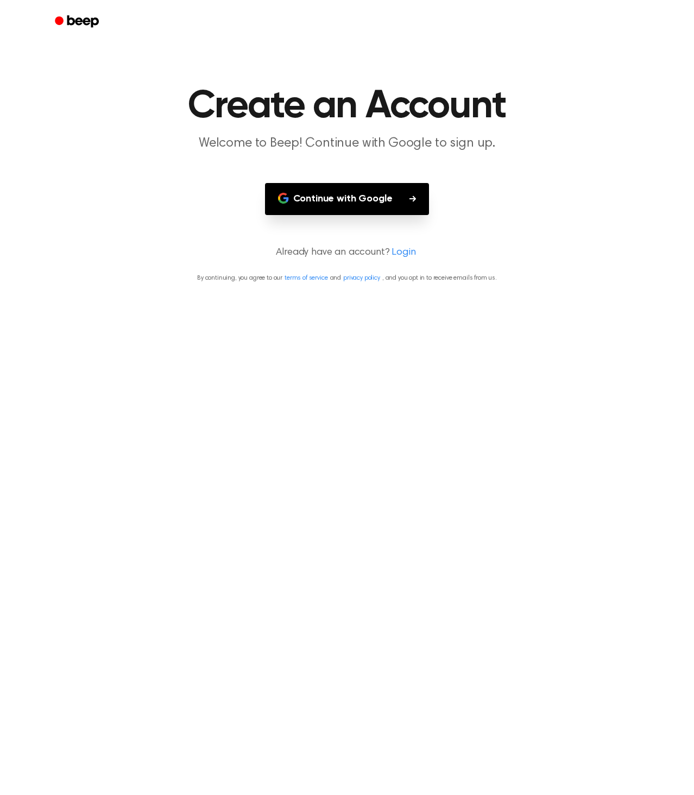 This screenshot has height=795, width=694. Describe the element at coordinates (347, 106) in the screenshot. I see `h1: Create an Account` at that location.